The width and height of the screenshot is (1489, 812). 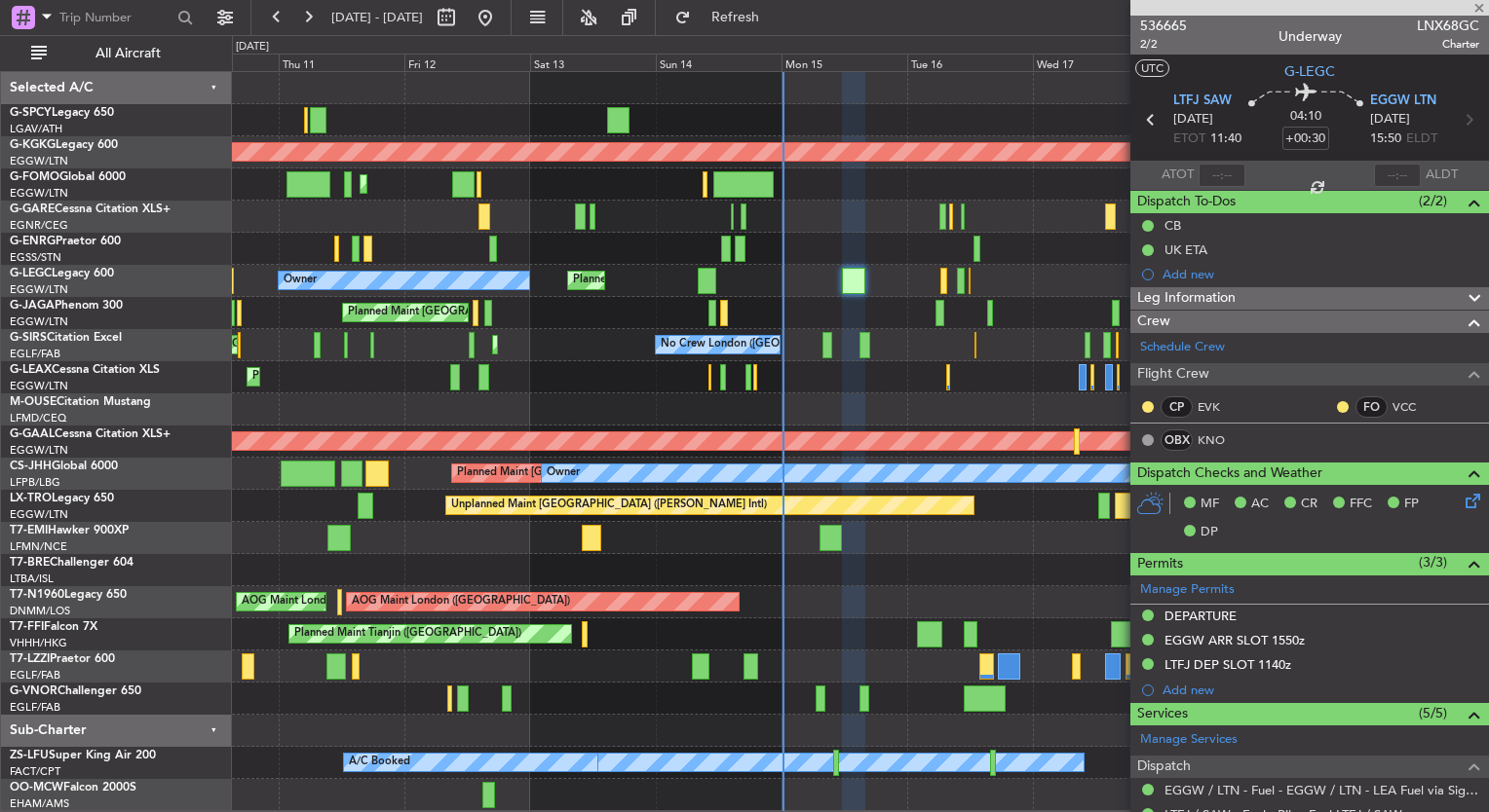 I want to click on span: Services, so click(x=1162, y=714).